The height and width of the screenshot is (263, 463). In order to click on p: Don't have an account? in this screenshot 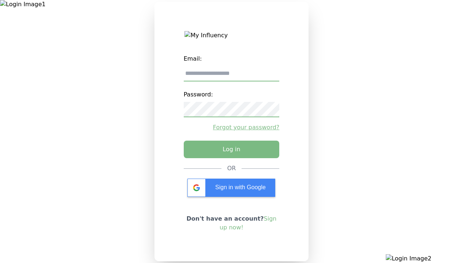, I will do `click(232, 224)`.